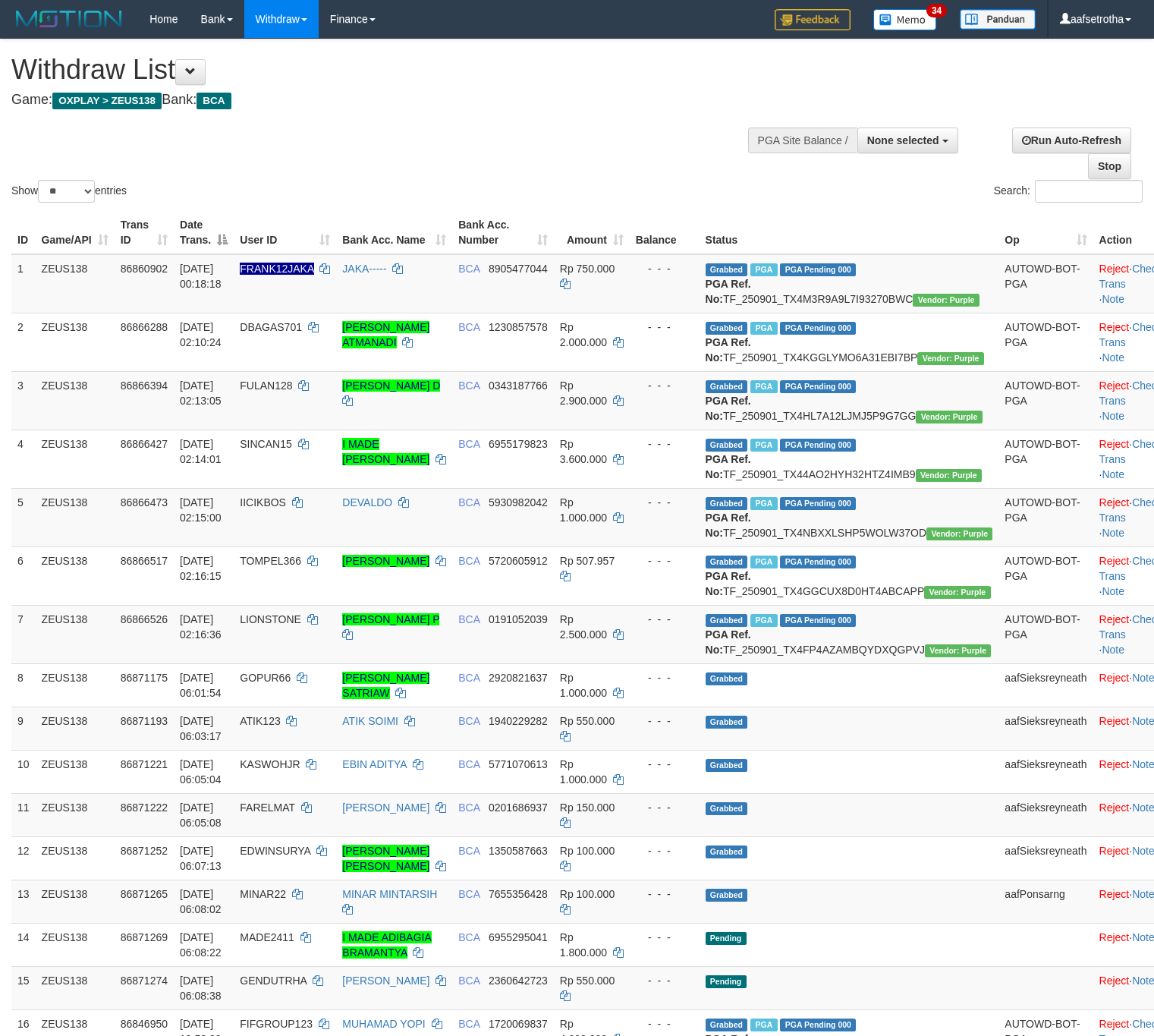 The width and height of the screenshot is (1154, 1036). What do you see at coordinates (1046, 901) in the screenshot?
I see `td: aafPonsarng` at bounding box center [1046, 901].